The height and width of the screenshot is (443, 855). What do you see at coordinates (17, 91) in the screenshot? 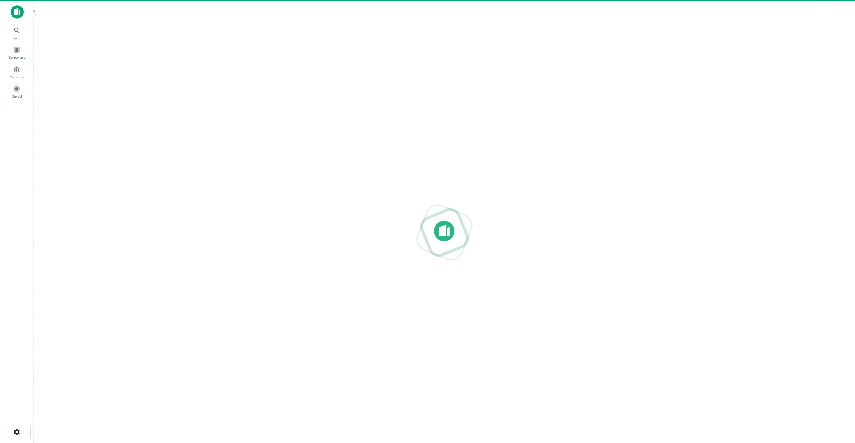
I see `a: Saved` at bounding box center [17, 91].